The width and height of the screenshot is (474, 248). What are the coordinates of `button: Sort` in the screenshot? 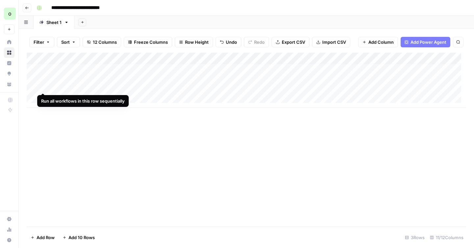 It's located at (68, 42).